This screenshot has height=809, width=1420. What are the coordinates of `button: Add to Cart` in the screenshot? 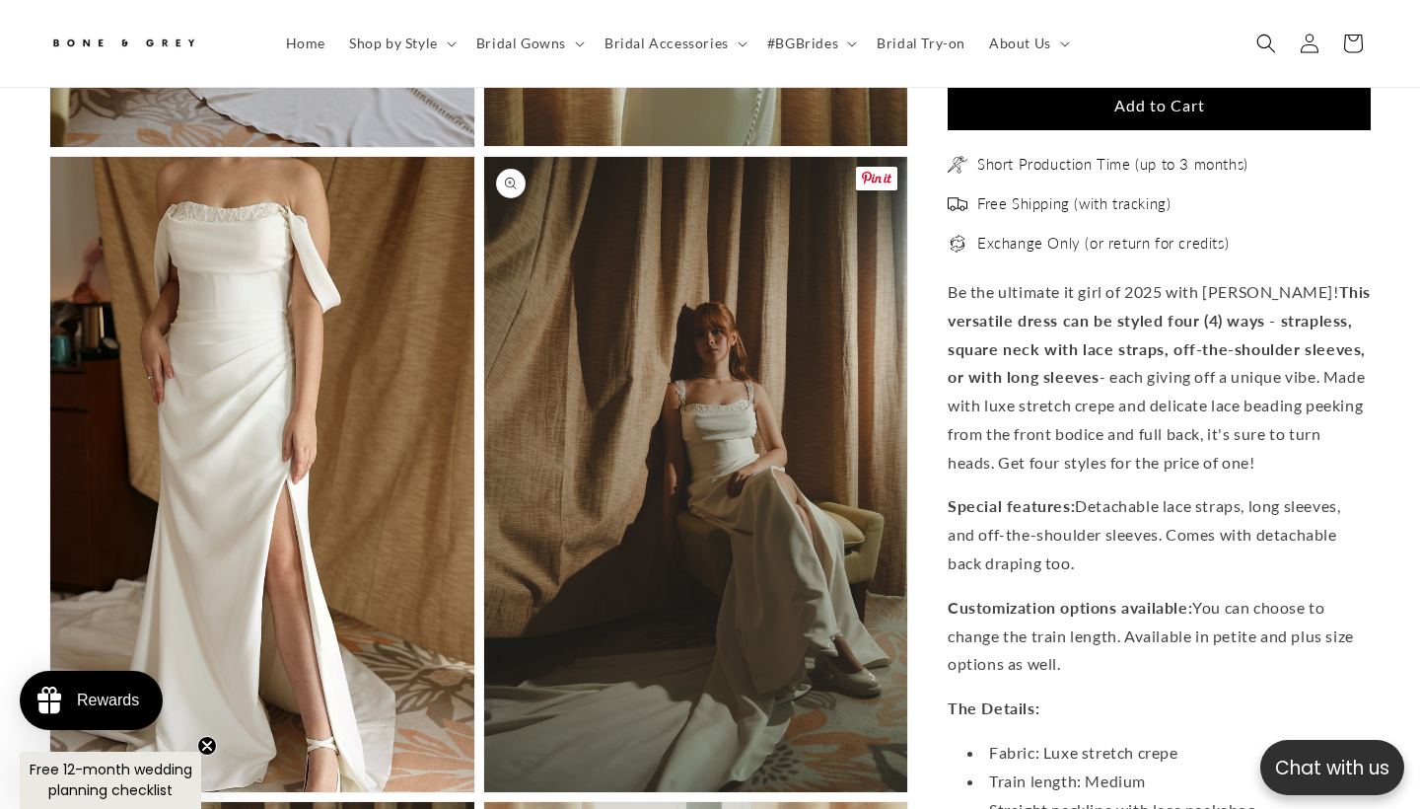 It's located at (1159, 106).